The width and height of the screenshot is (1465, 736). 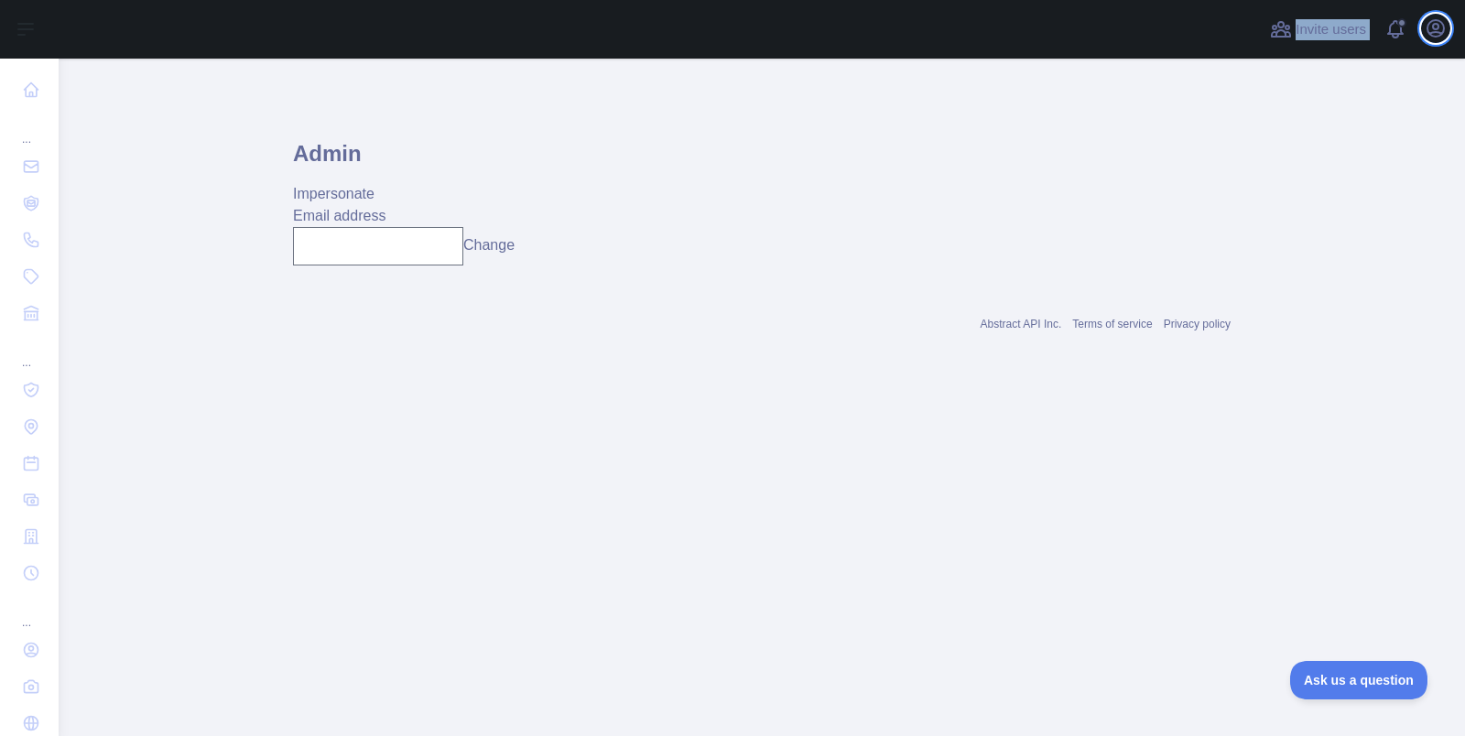 What do you see at coordinates (489, 245) in the screenshot?
I see `button: Change` at bounding box center [489, 245].